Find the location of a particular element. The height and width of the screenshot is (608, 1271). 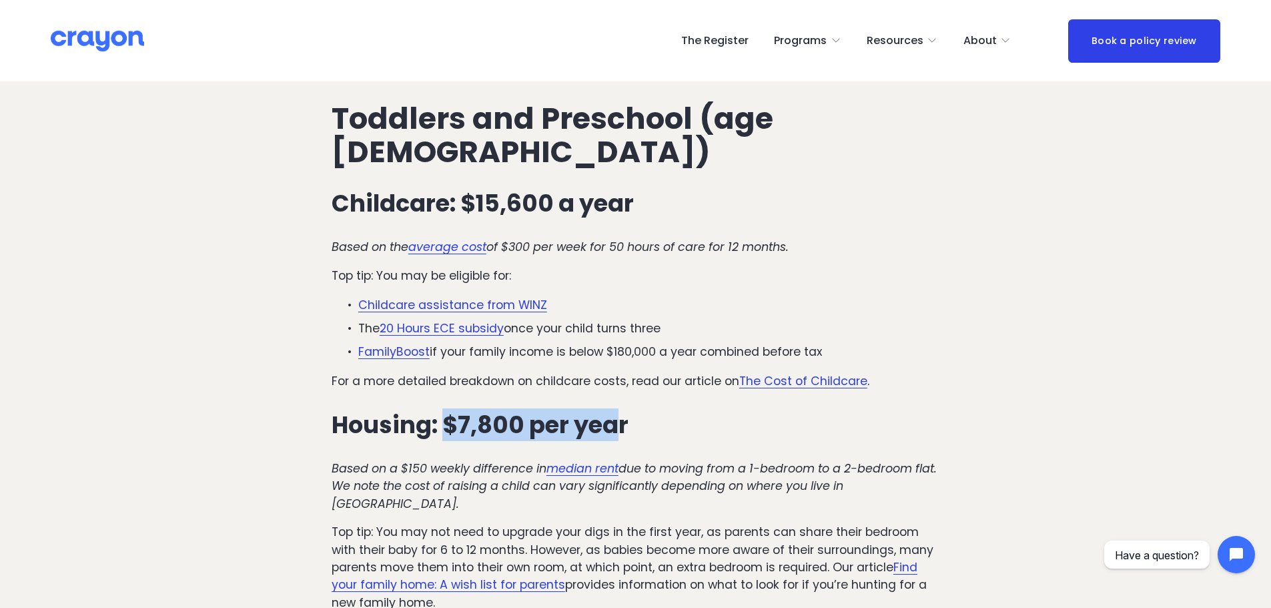

a: average cost is located at coordinates (447, 247).